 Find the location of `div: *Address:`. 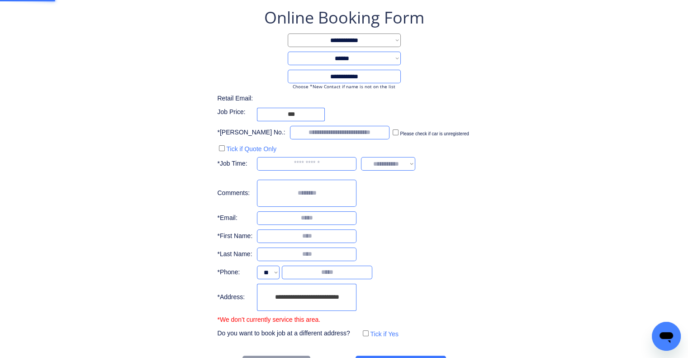

div: *Address: is located at coordinates (235, 297).